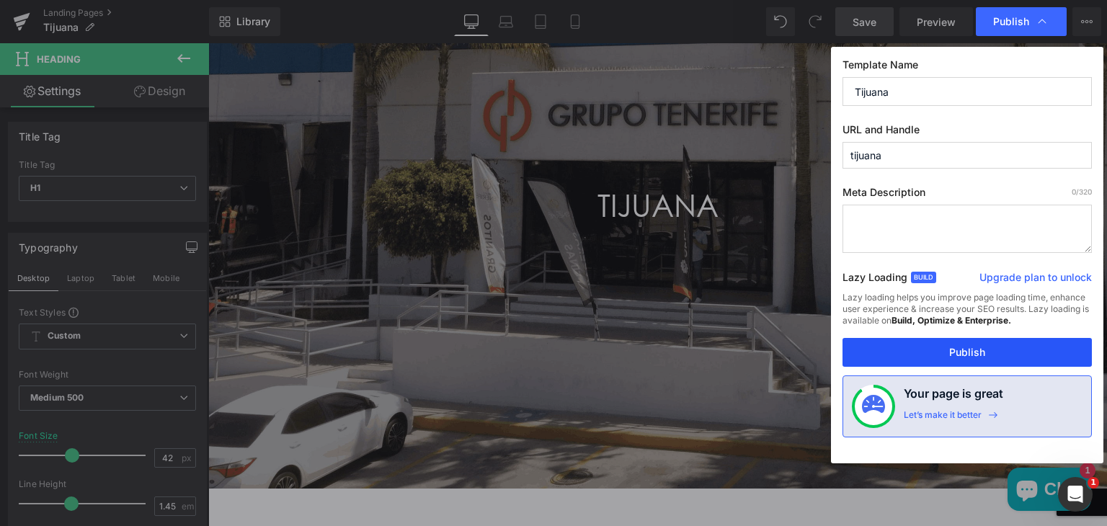  Describe the element at coordinates (1011, 22) in the screenshot. I see `span: Publish` at that location.